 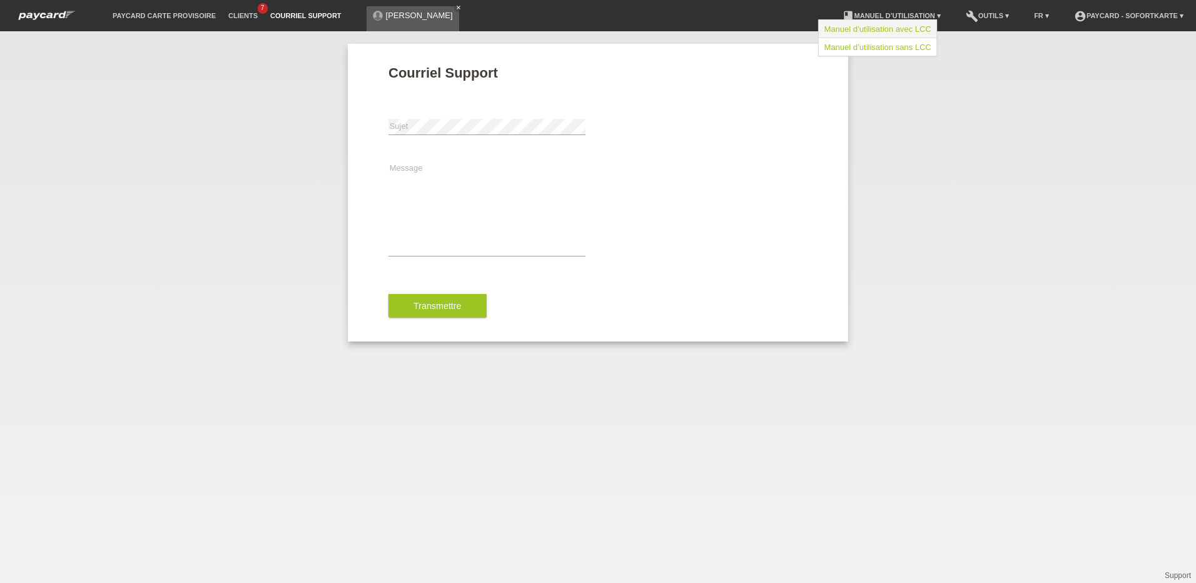 What do you see at coordinates (437, 306) in the screenshot?
I see `span: Transmettre` at bounding box center [437, 306].